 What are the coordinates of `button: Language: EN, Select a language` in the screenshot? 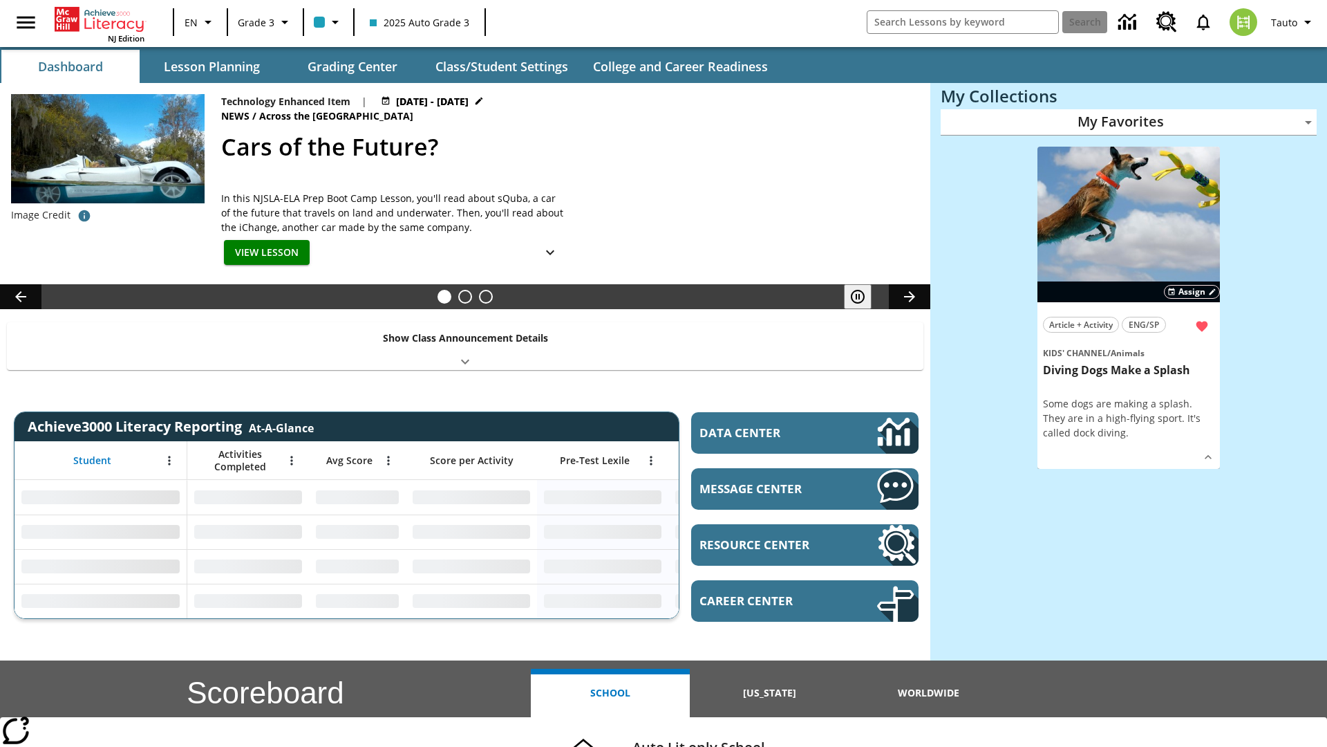 It's located at (200, 22).